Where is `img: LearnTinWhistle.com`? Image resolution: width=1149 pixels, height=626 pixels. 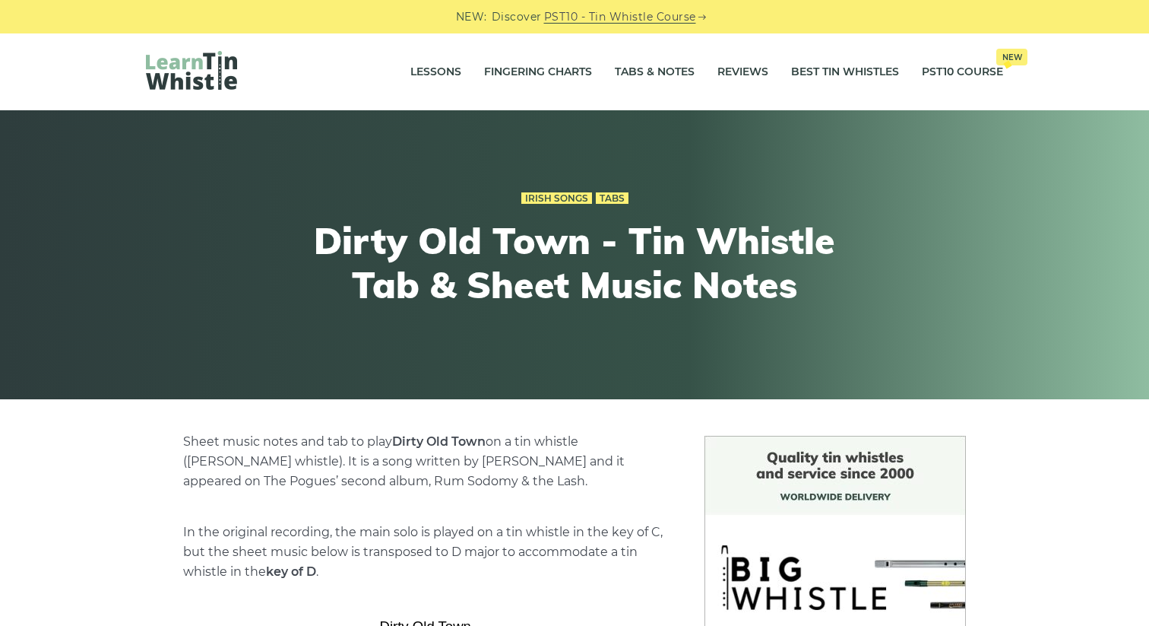
img: LearnTinWhistle.com is located at coordinates (192, 70).